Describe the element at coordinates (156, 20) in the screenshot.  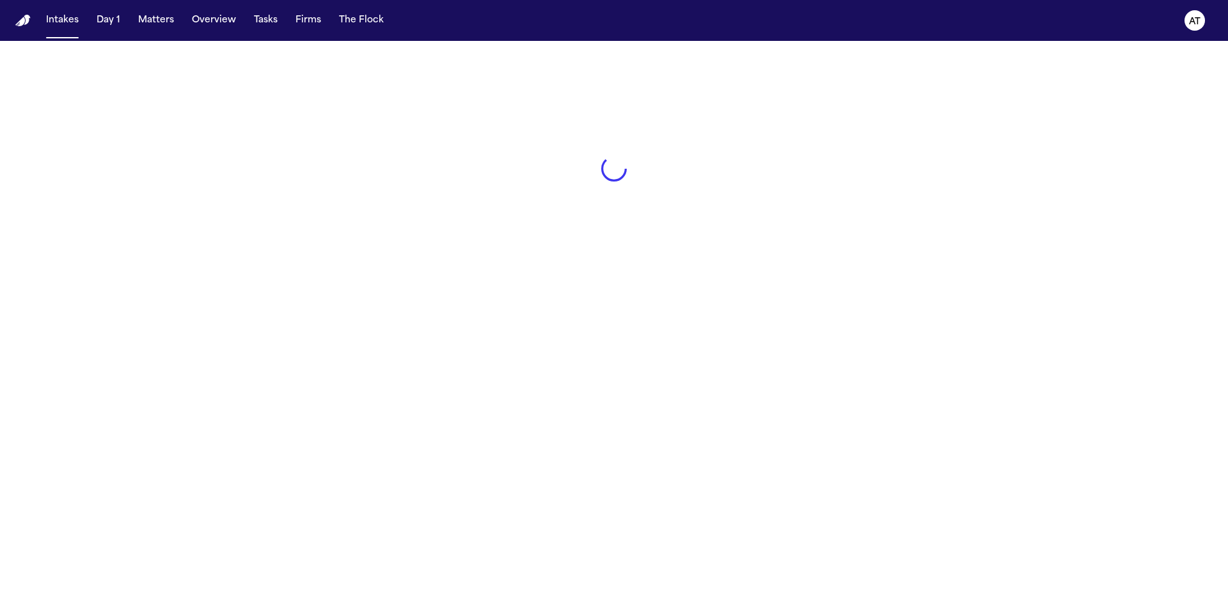
I see `button: Matters` at that location.